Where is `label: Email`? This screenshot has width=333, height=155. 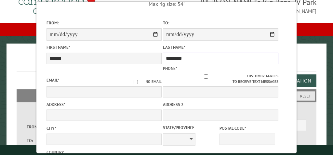
label: Email is located at coordinates (53, 80).